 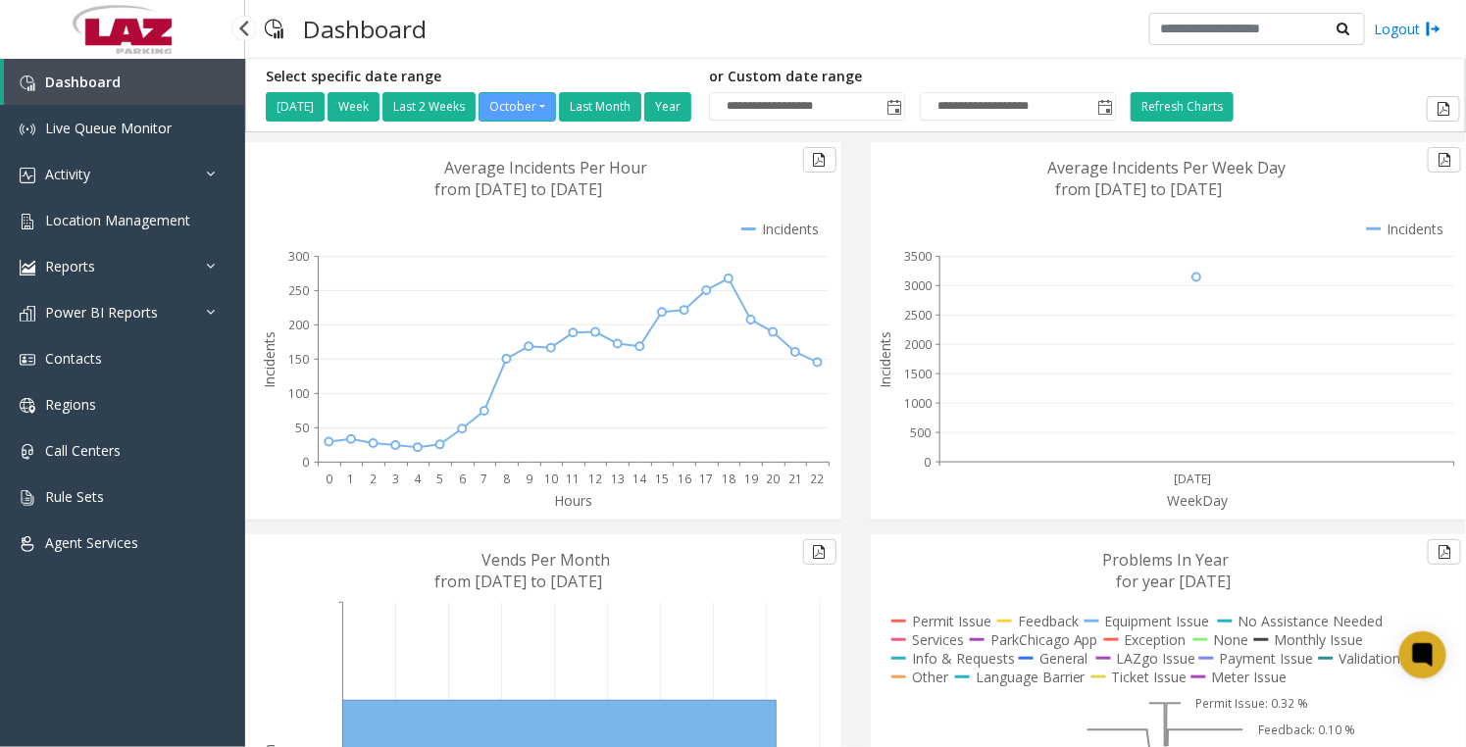 What do you see at coordinates (1166, 560) in the screenshot?
I see `text: Problems In Year` at bounding box center [1166, 560].